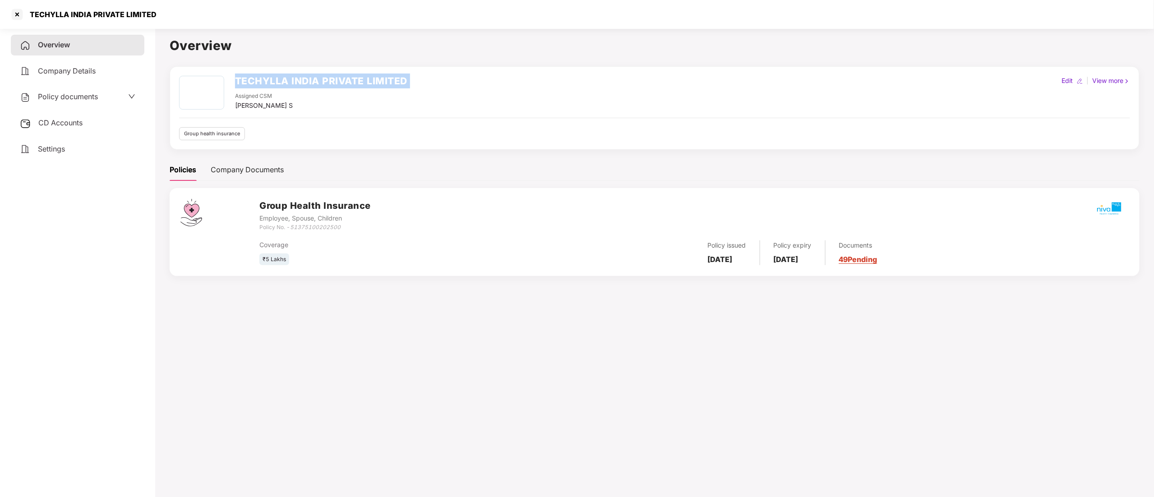 The height and width of the screenshot is (497, 1154). I want to click on div: Documents, so click(858, 246).